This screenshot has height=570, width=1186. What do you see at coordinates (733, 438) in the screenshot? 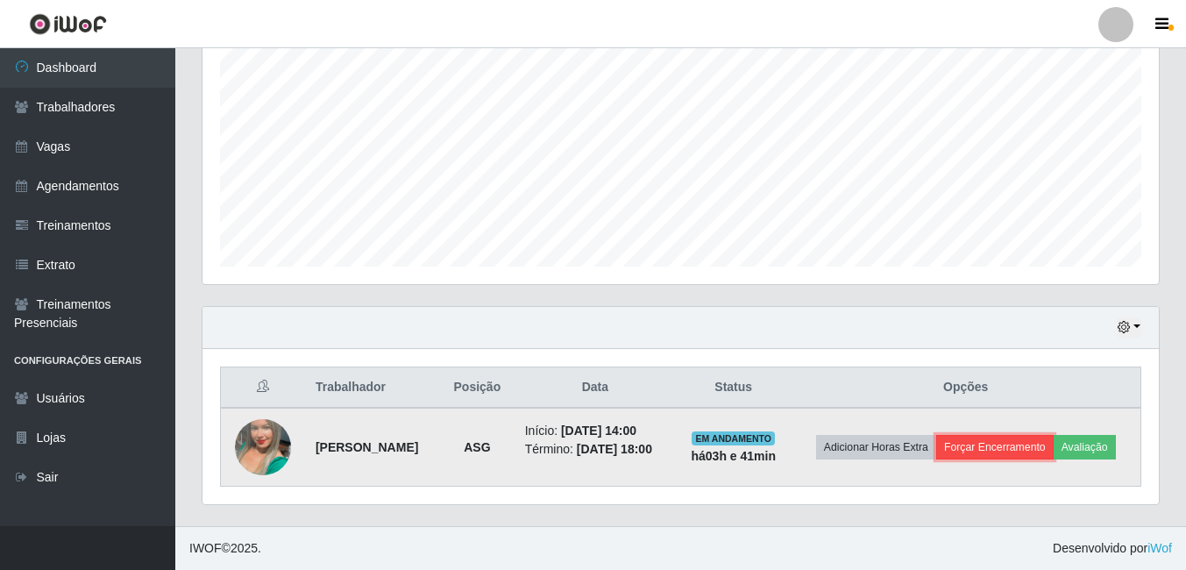
I see `span: EM ANDAMENTO` at bounding box center [733, 438].